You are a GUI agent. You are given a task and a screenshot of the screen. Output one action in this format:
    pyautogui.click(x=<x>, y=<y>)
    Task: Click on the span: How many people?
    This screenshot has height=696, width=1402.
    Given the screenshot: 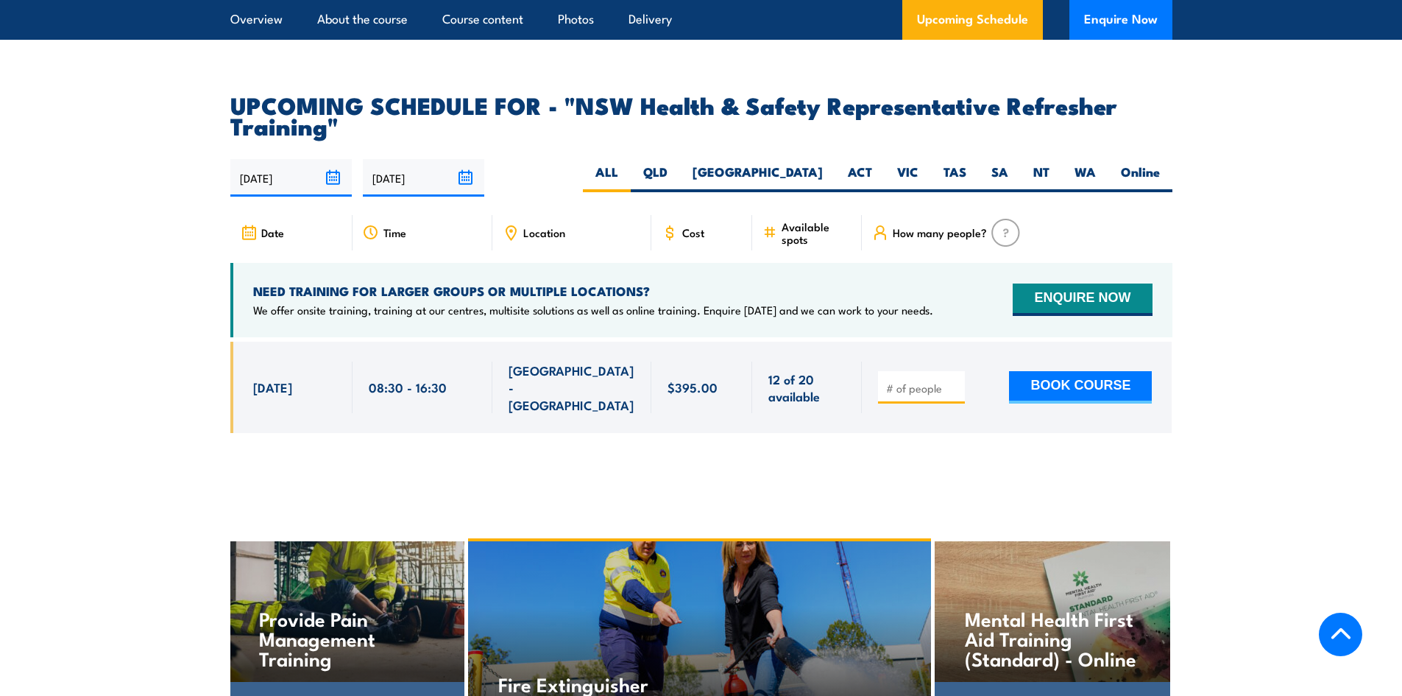 What is the action you would take?
    pyautogui.click(x=940, y=232)
    